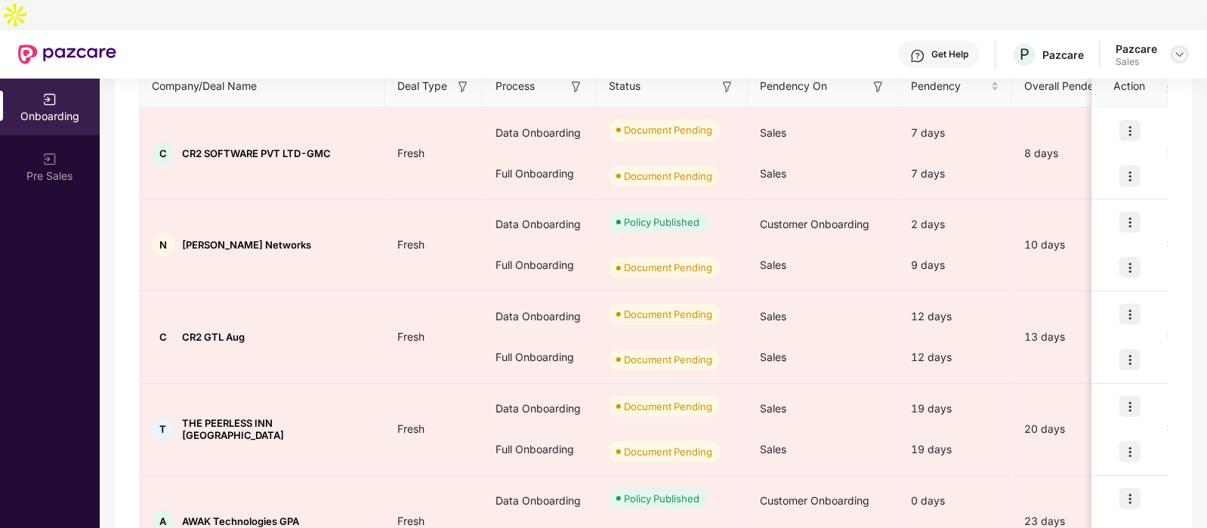 This screenshot has width=1207, height=528. I want to click on span: Pendency, so click(949, 86).